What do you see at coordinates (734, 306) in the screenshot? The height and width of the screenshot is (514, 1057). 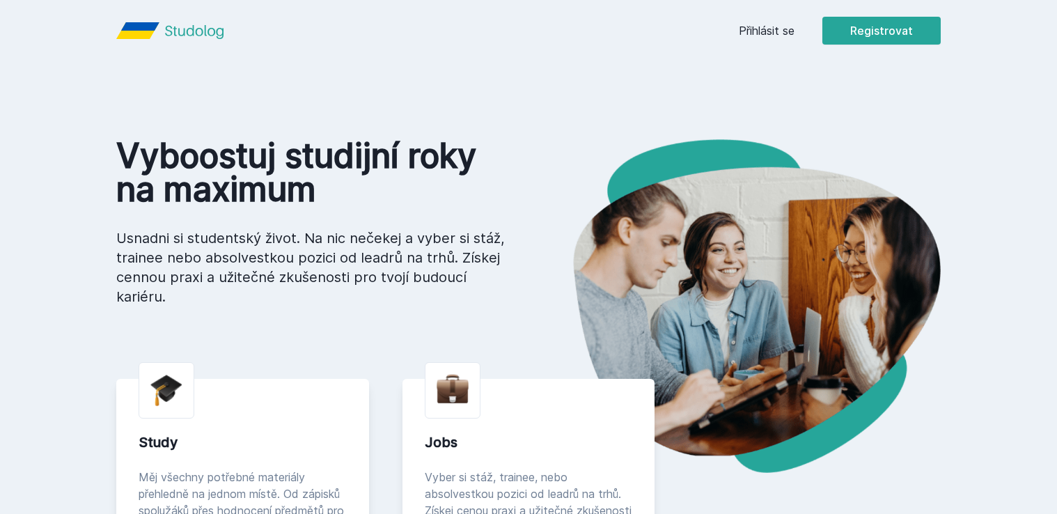 I see `img: hero.png` at bounding box center [734, 306].